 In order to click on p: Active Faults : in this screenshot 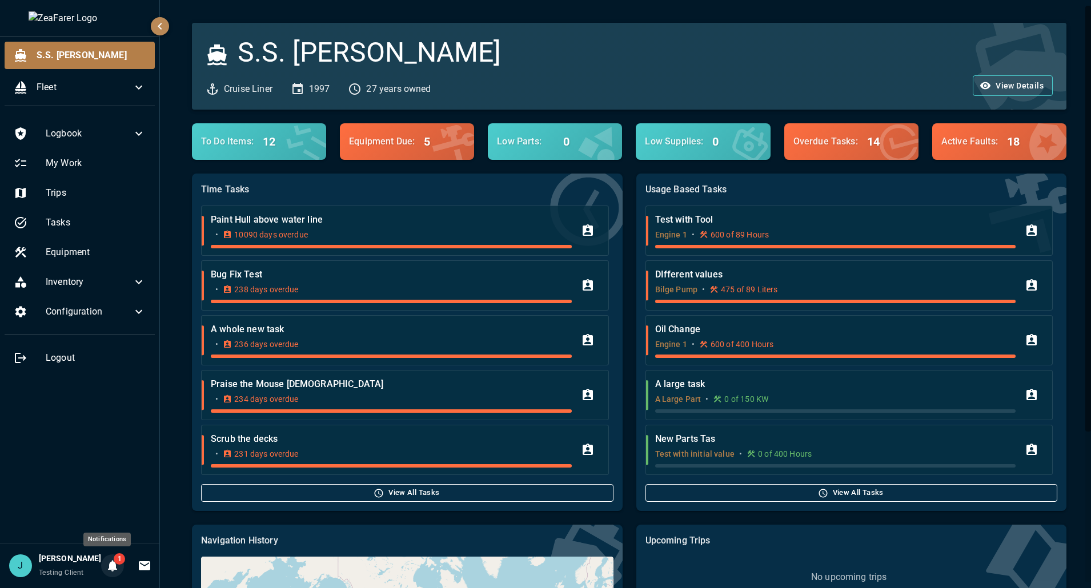, I will do `click(970, 142)`.